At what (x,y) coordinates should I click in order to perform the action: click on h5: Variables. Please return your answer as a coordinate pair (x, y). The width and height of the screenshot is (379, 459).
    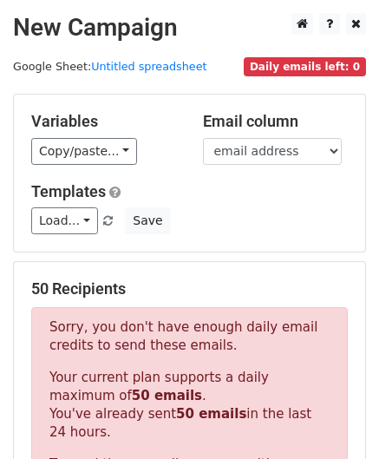
    Looking at the image, I should click on (104, 122).